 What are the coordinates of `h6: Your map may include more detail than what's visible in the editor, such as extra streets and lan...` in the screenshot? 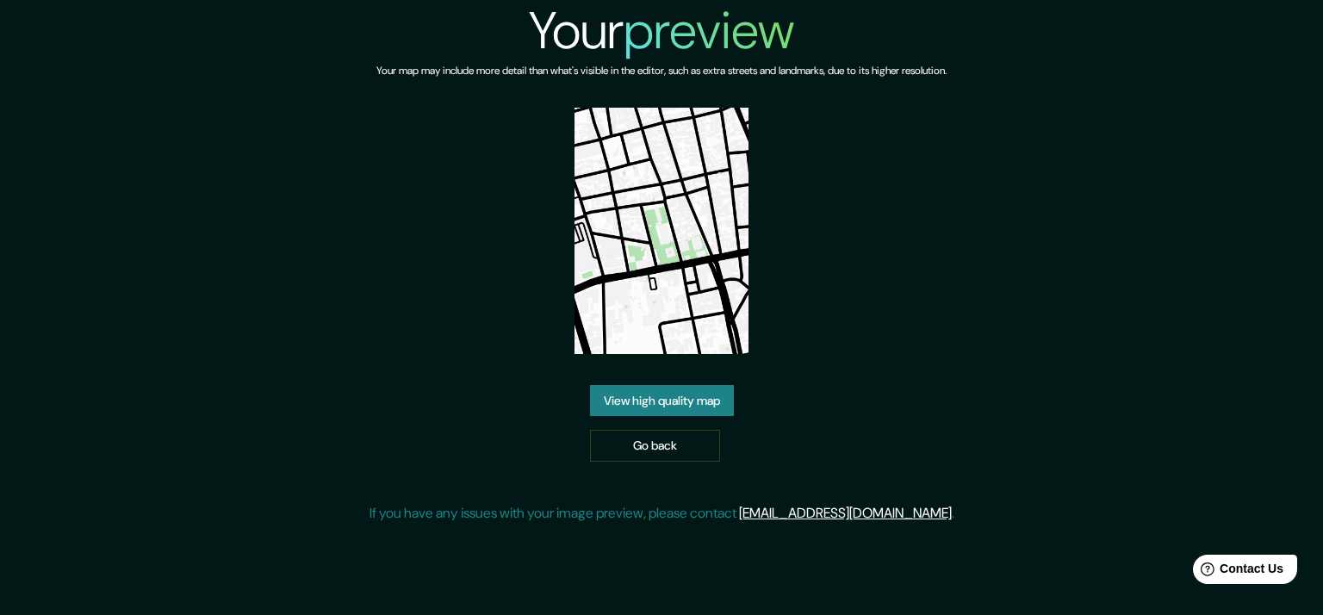 It's located at (661, 71).